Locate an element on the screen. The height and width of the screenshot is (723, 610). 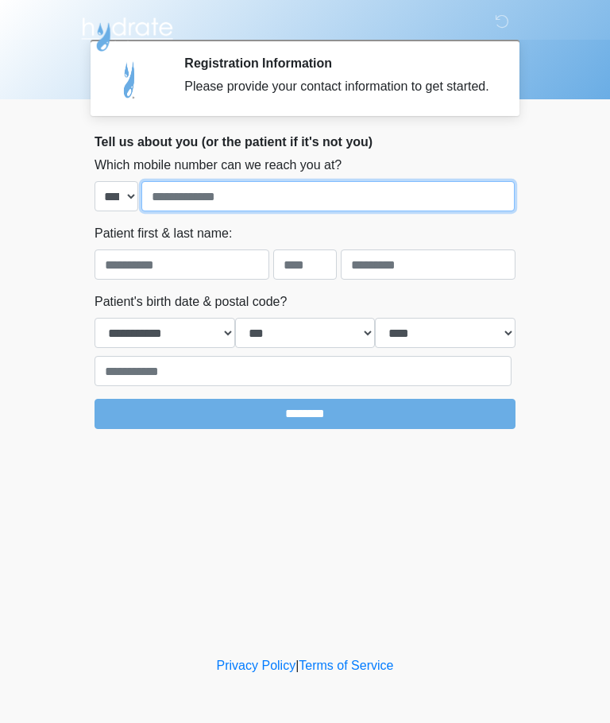
a: Terms of Service is located at coordinates (346, 665).